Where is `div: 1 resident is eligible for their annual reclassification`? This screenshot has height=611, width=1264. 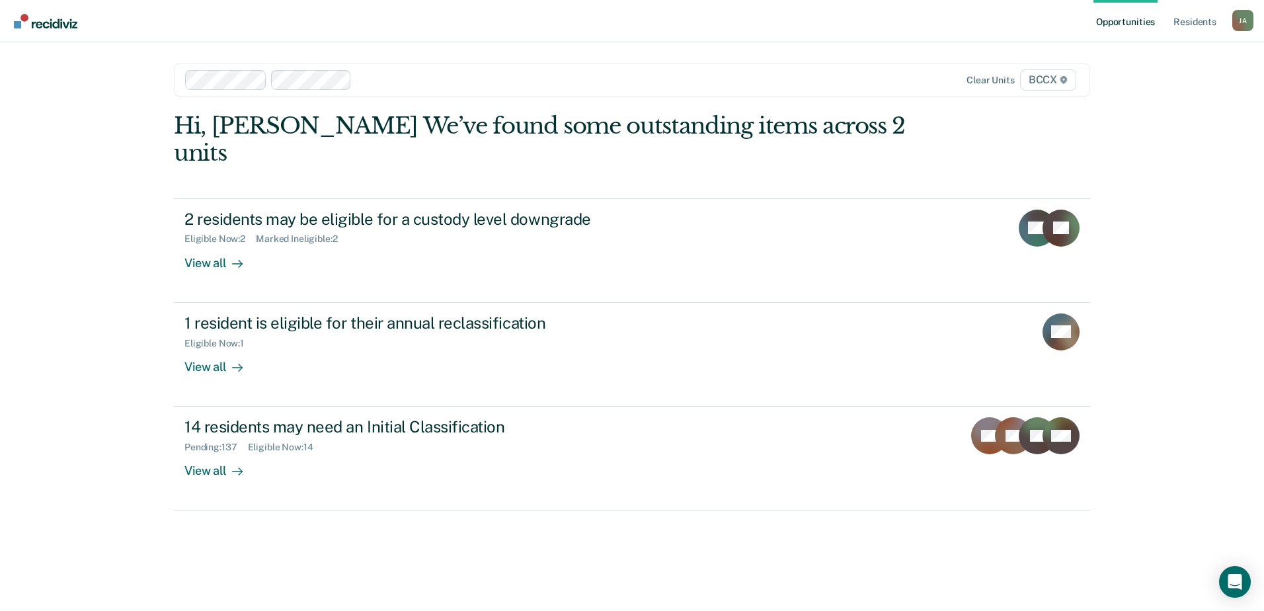
div: 1 resident is eligible for their annual reclassification is located at coordinates (417, 323).